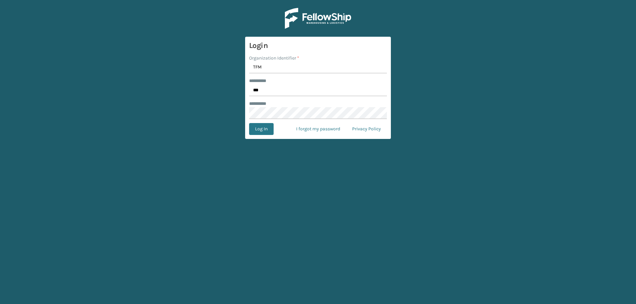 Image resolution: width=636 pixels, height=304 pixels. Describe the element at coordinates (318, 18) in the screenshot. I see `img: Logo` at that location.